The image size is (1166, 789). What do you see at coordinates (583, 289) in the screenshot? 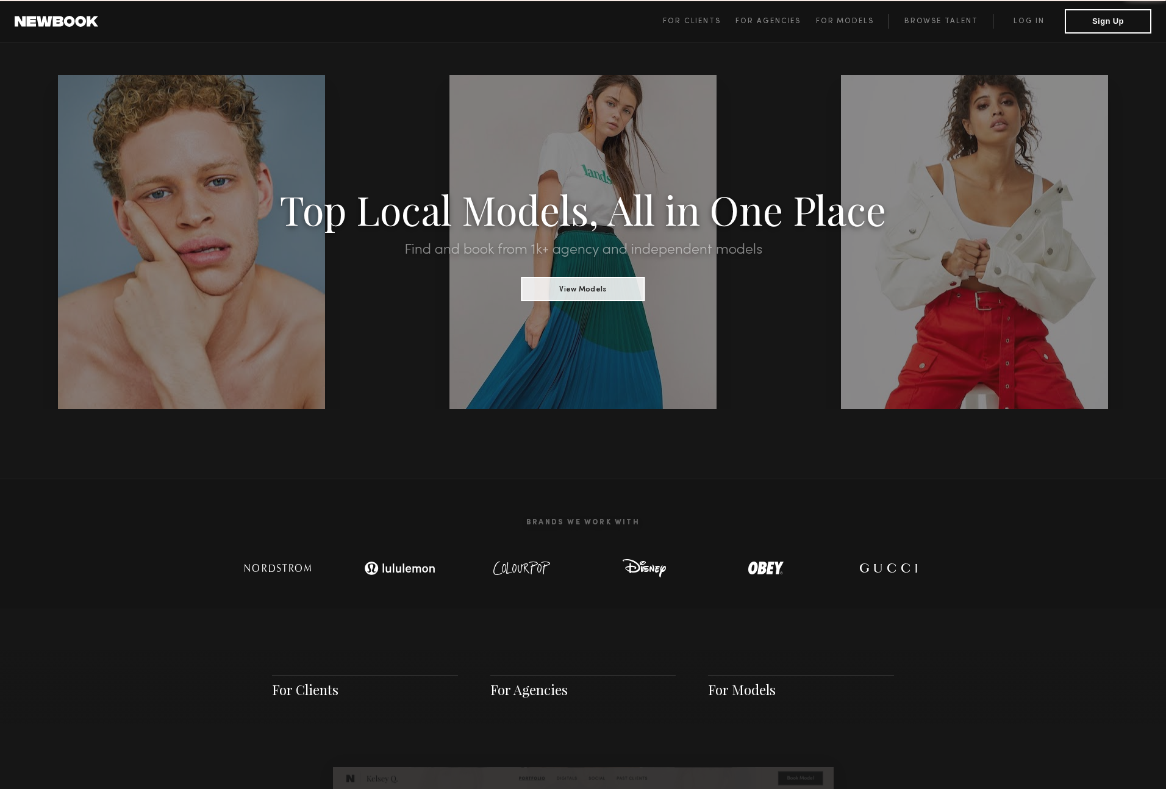
I see `button: View Models` at bounding box center [583, 289].